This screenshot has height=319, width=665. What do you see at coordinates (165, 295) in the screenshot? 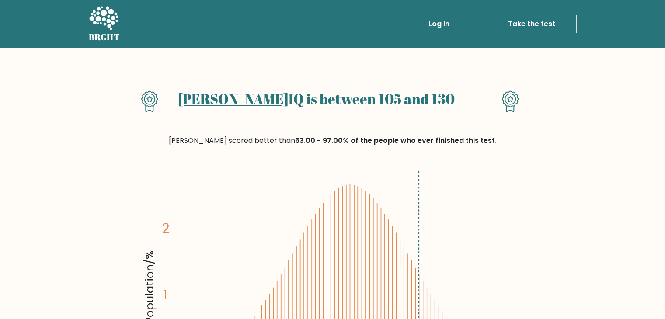
I see `tspan: 1` at bounding box center [165, 295].